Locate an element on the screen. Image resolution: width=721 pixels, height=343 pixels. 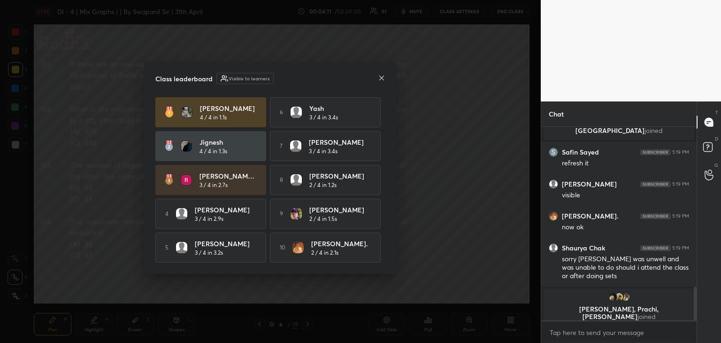
p: T is located at coordinates (717, 112).